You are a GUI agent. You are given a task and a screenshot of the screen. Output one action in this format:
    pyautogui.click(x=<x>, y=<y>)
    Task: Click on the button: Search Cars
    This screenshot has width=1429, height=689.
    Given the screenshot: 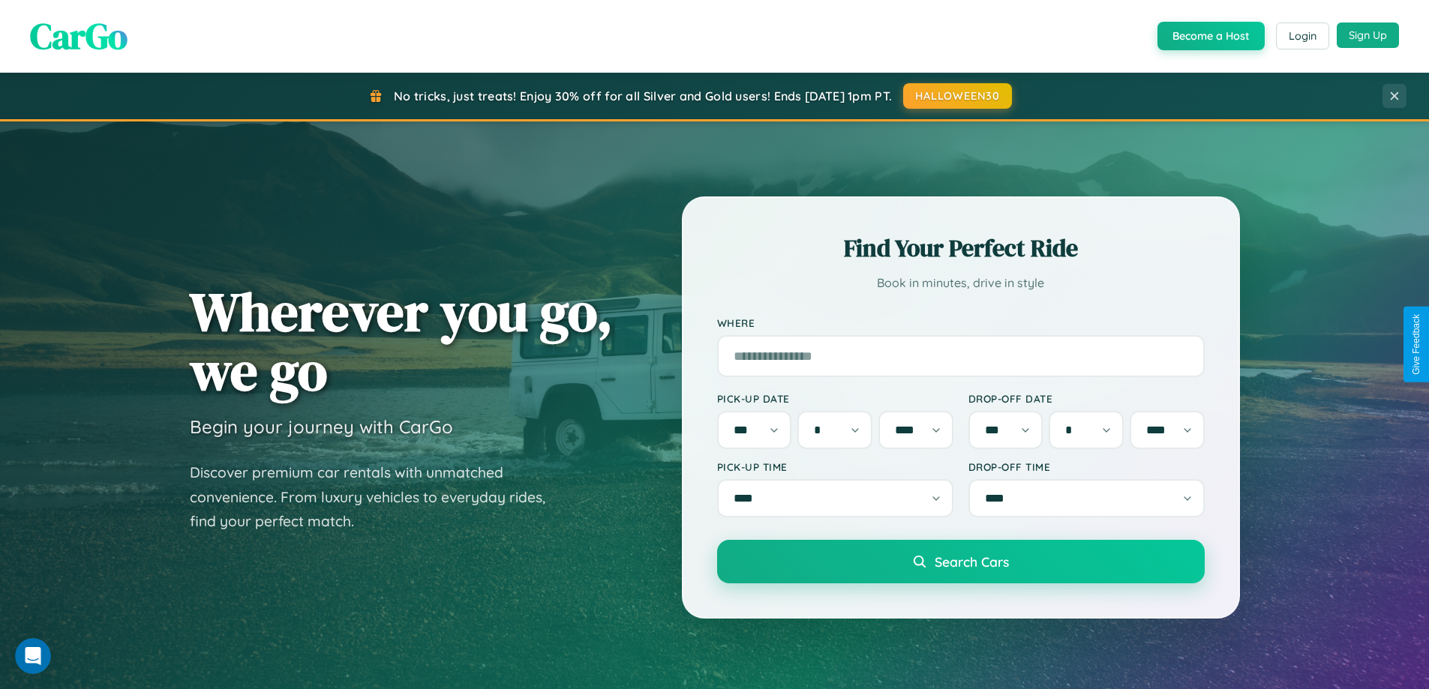 What is the action you would take?
    pyautogui.click(x=961, y=562)
    